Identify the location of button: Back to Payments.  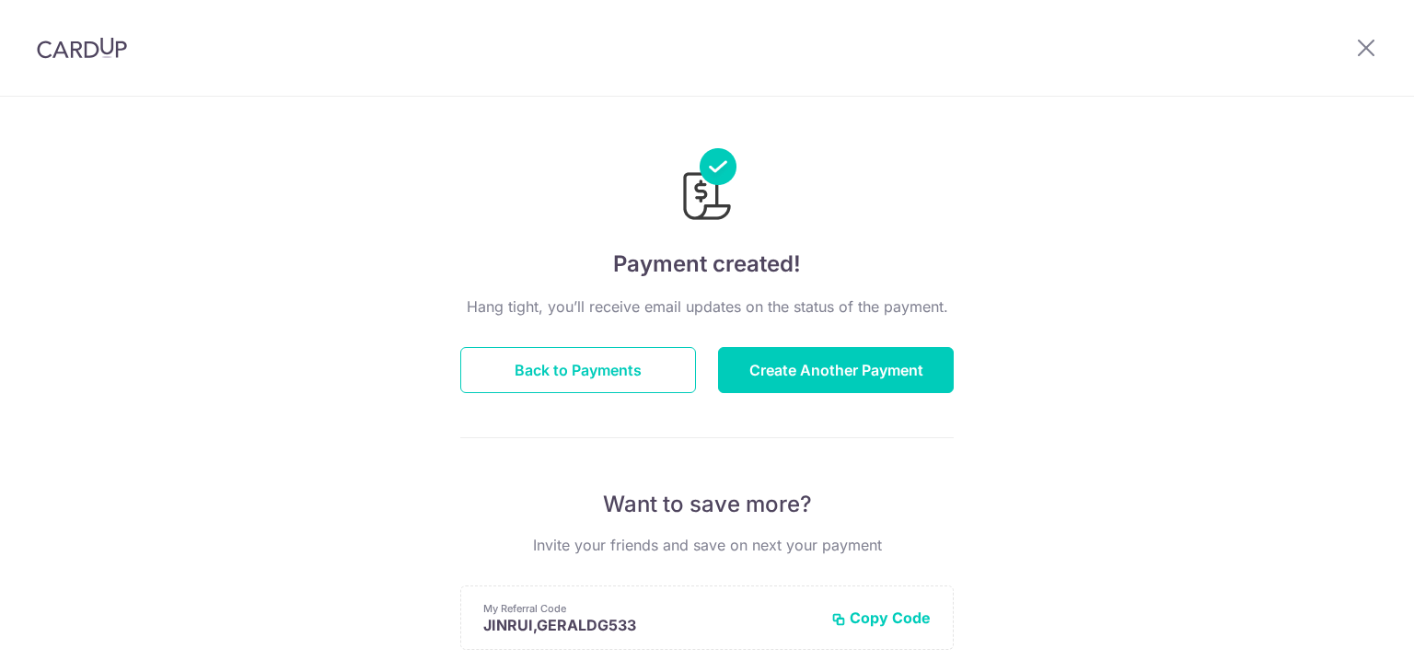
(578, 370).